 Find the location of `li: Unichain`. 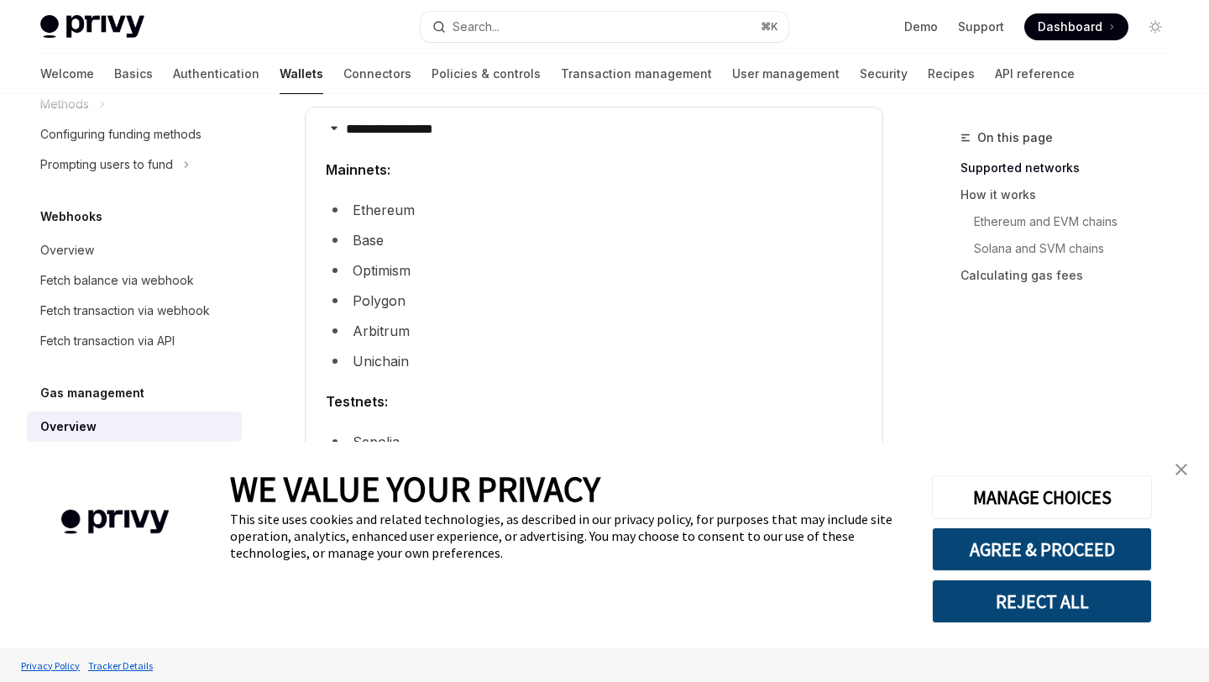

li: Unichain is located at coordinates (594, 361).